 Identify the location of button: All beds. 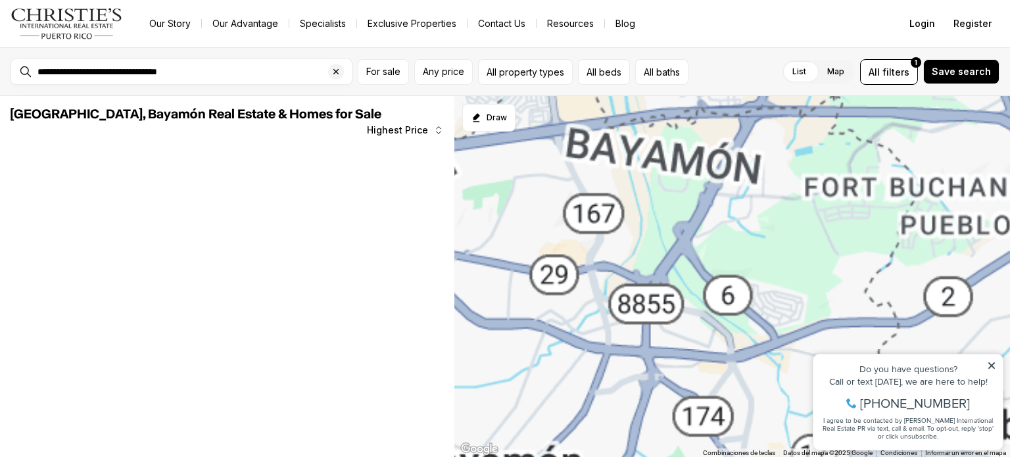
(604, 72).